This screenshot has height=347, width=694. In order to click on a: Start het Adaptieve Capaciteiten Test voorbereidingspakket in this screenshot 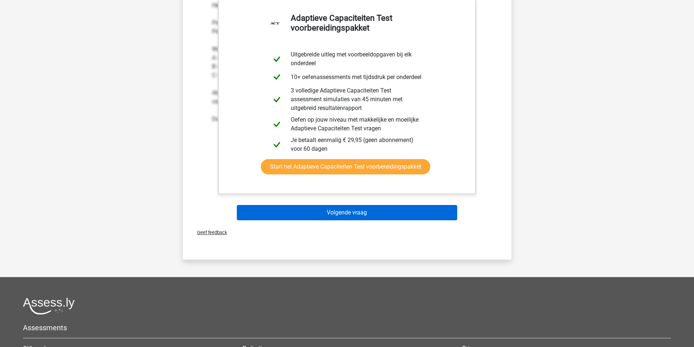, I will do `click(345, 167)`.